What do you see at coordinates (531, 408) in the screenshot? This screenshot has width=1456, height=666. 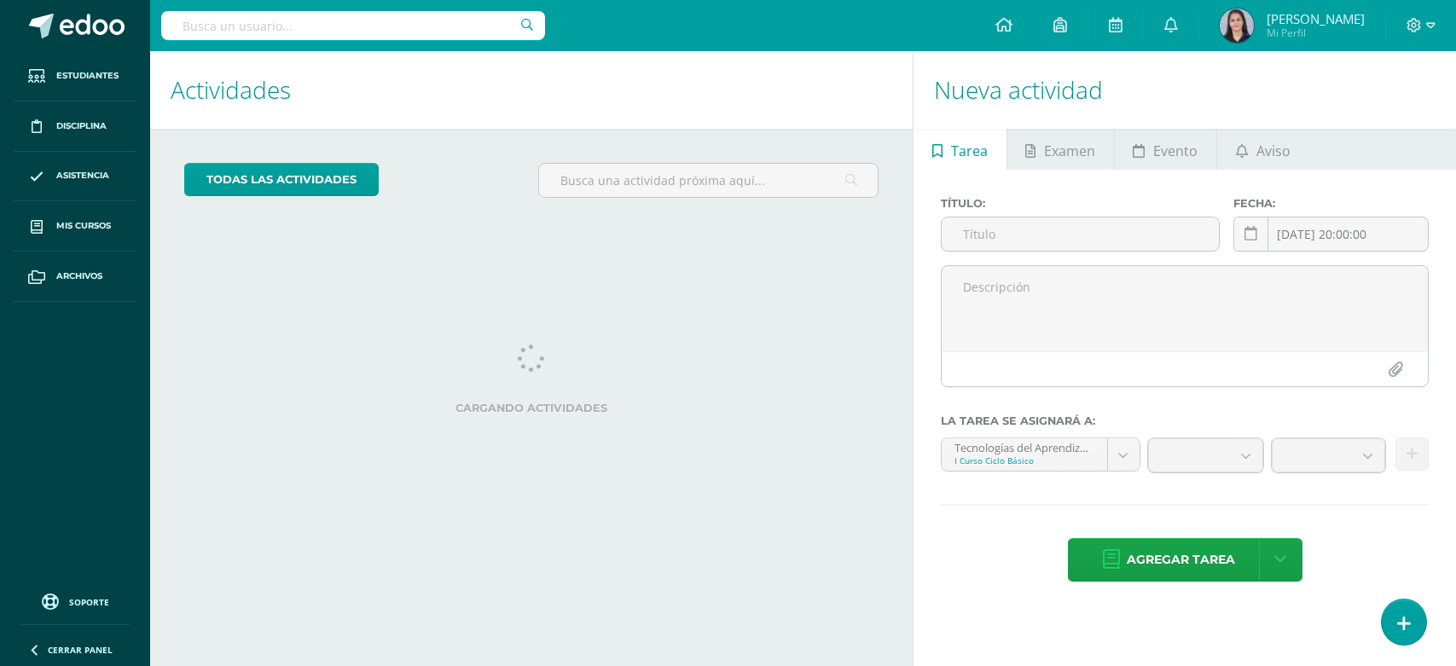 I see `label: Cargando actividades` at bounding box center [531, 408].